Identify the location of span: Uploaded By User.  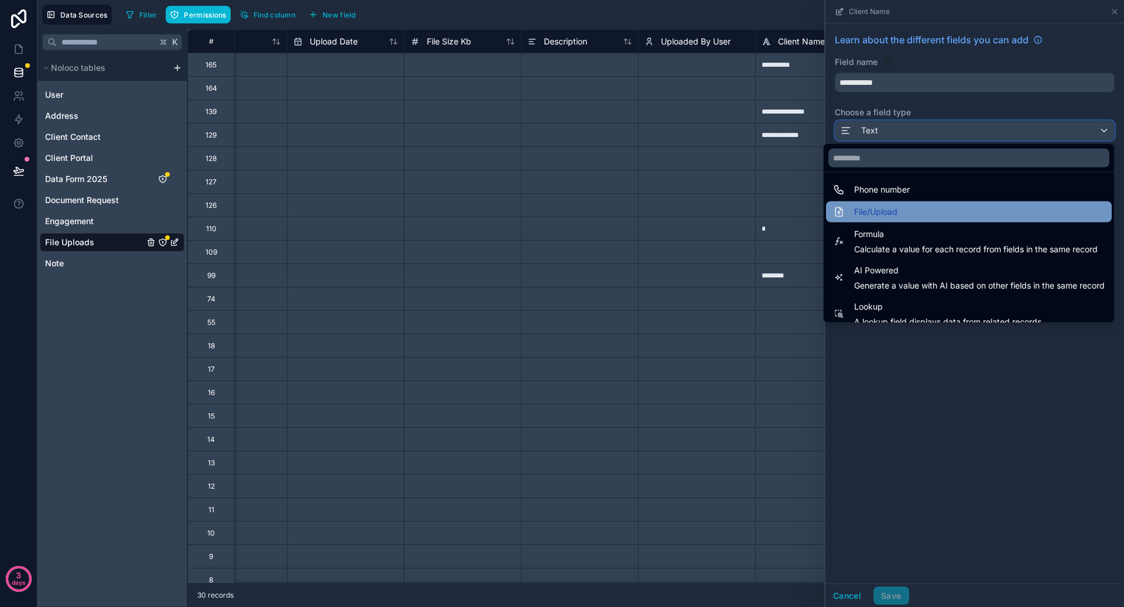
(696, 42).